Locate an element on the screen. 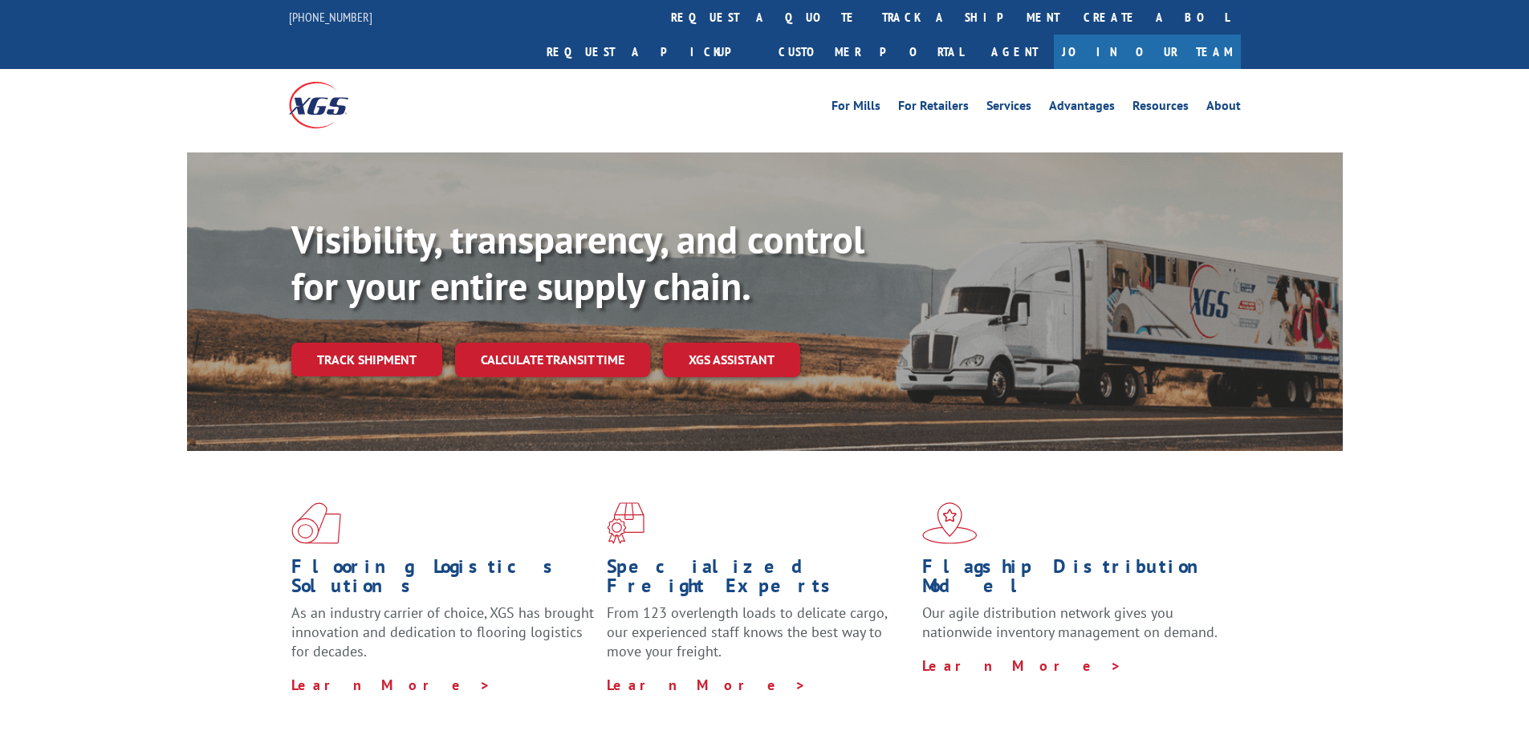  a: Join Our Team is located at coordinates (1147, 51).